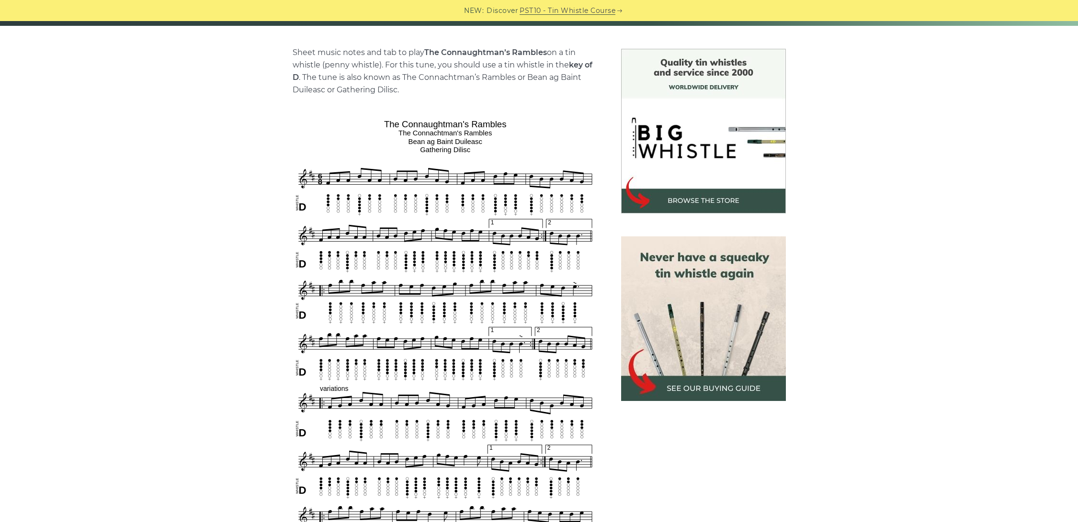 This screenshot has width=1078, height=522. What do you see at coordinates (567, 11) in the screenshot?
I see `a: PST10 - Tin Whistle Course` at bounding box center [567, 11].